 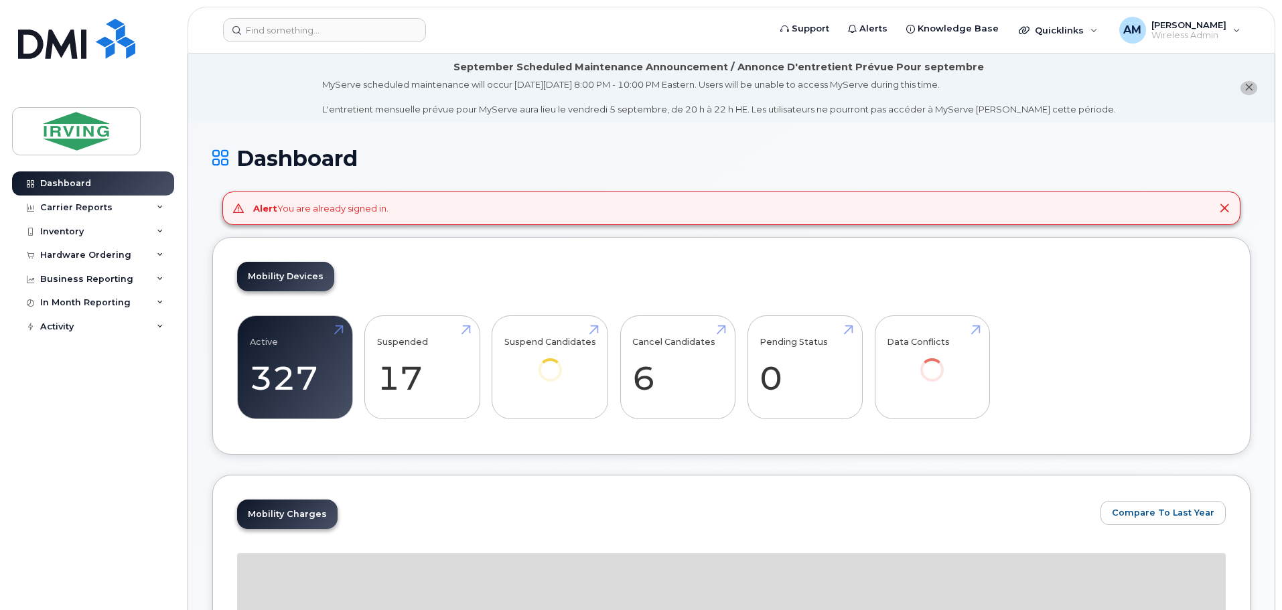 I want to click on a: Suspended 17, so click(x=422, y=368).